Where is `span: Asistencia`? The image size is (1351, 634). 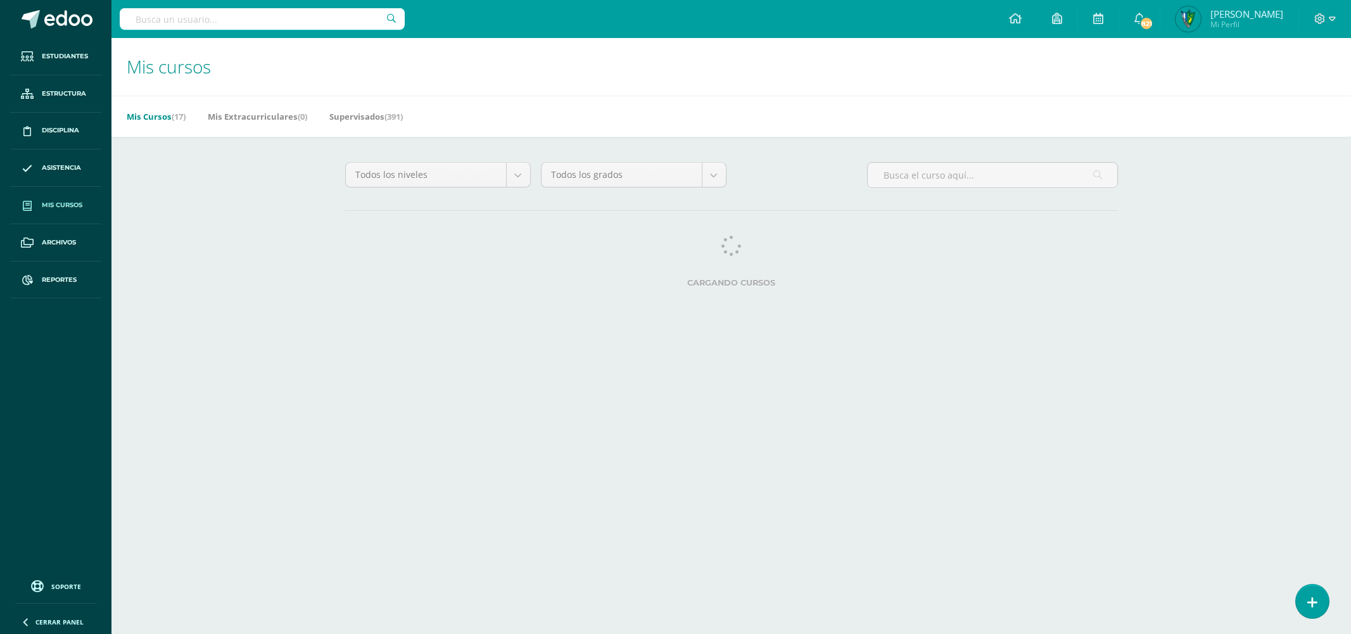
span: Asistencia is located at coordinates (61, 168).